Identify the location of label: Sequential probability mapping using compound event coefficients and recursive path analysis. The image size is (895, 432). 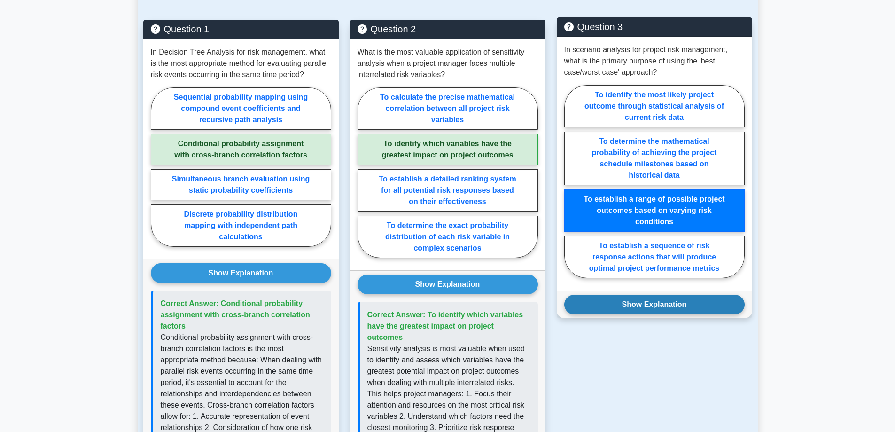
(241, 109).